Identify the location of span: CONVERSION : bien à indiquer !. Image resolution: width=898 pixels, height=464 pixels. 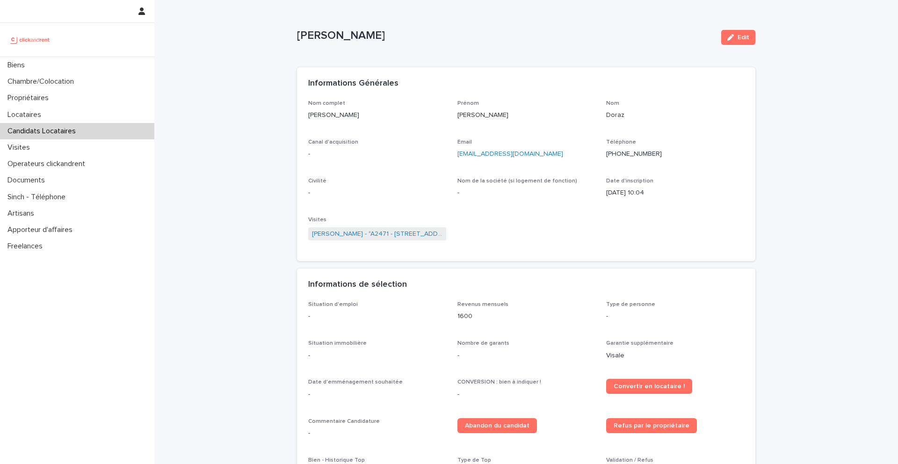
(499, 382).